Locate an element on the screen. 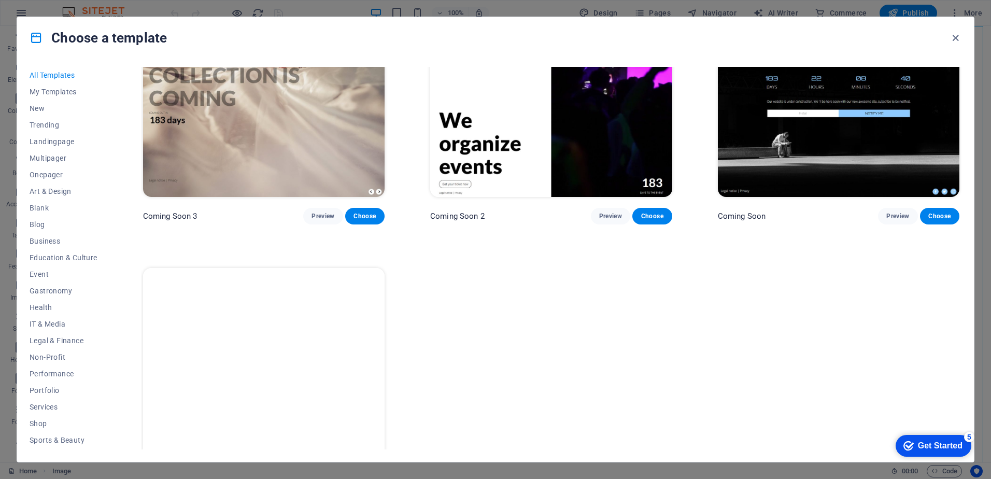  span: New is located at coordinates (63, 108).